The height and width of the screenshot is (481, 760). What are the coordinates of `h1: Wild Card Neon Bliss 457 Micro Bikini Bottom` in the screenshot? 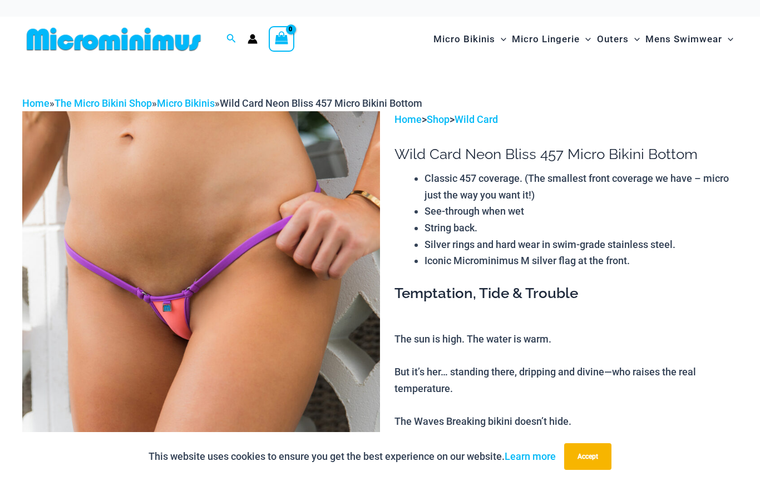 It's located at (566, 154).